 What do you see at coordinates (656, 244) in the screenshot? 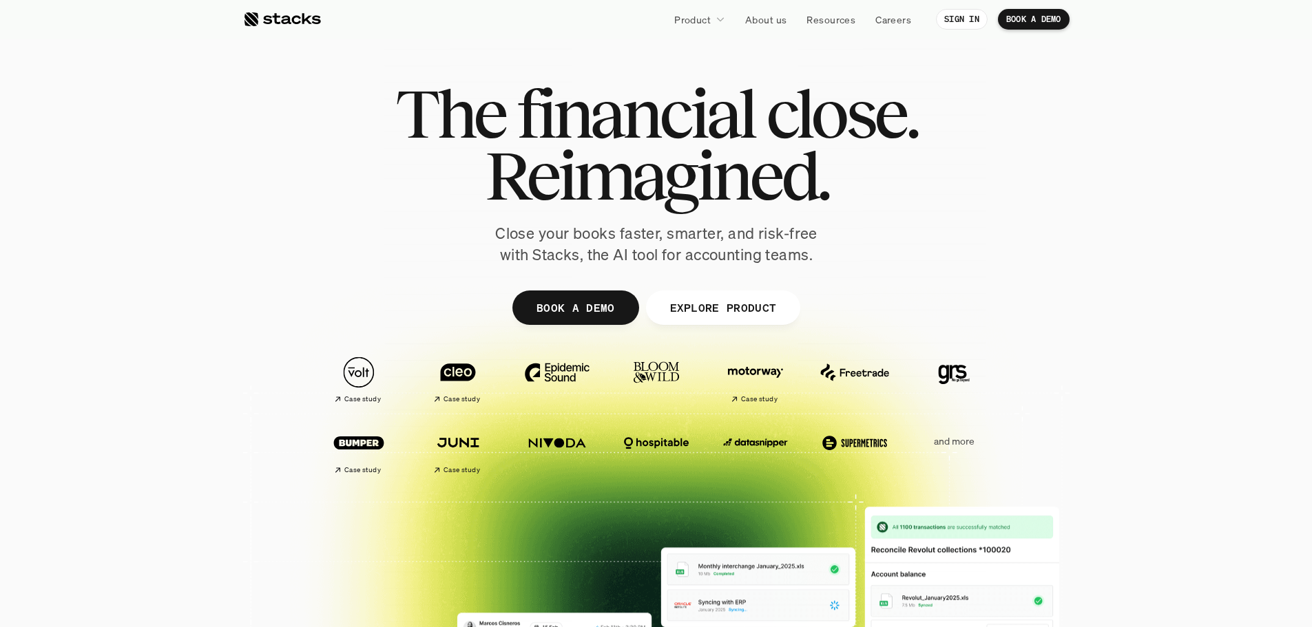
I see `p: Close your books faster, smarter, and risk-free with Stacks, the AI tool for accounting teams.` at bounding box center [656, 244].